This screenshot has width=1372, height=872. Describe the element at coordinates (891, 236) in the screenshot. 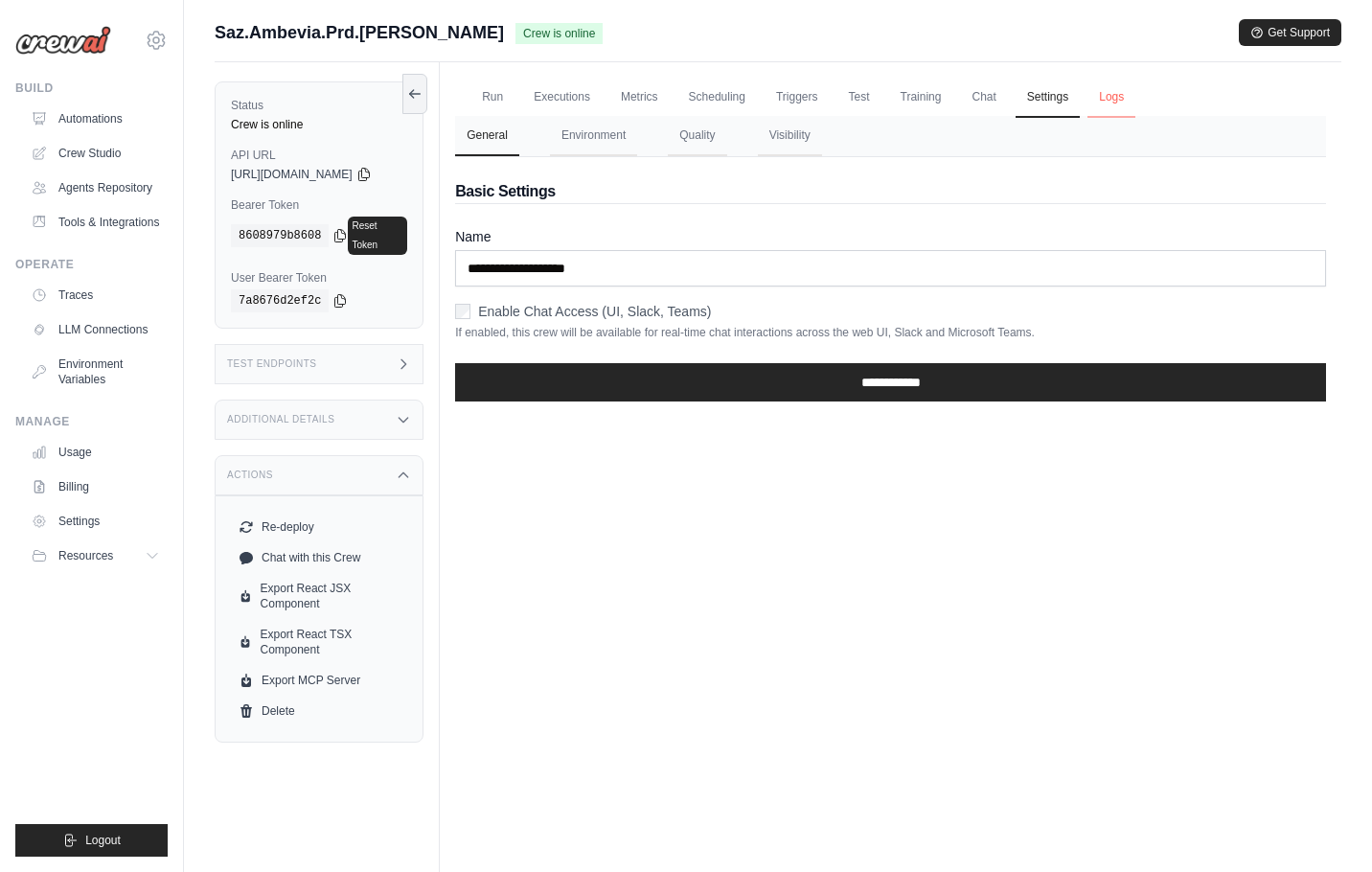

I see `label: Name` at that location.